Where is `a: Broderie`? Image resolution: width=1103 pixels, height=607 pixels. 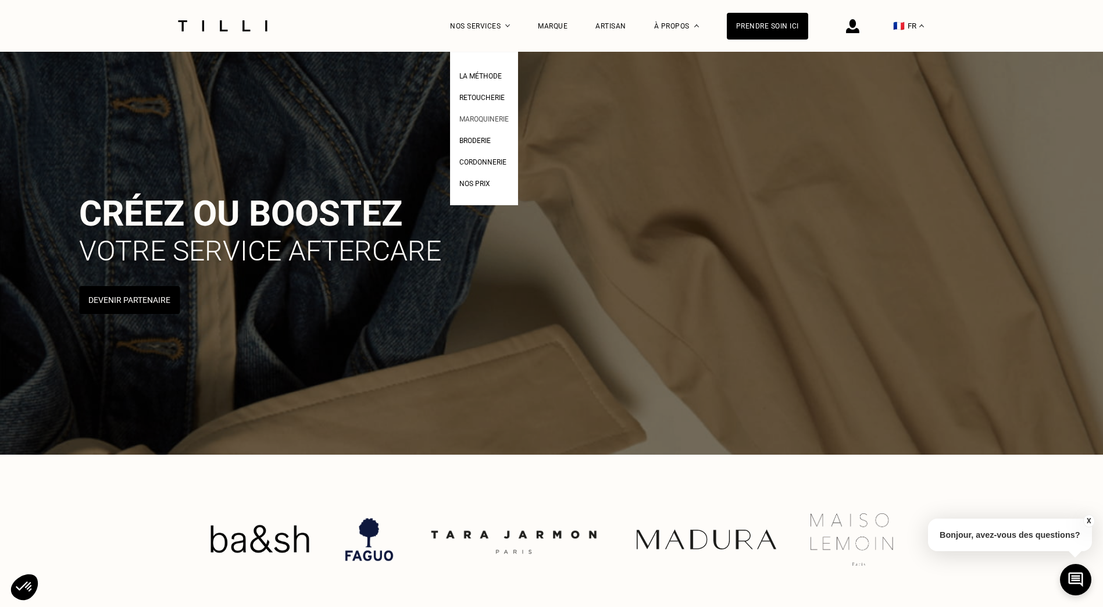 a: Broderie is located at coordinates (475, 139).